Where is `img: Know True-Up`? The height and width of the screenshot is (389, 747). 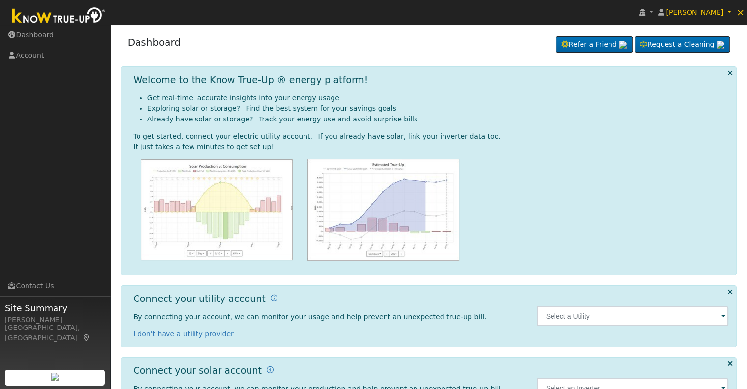
img: Know True-Up is located at coordinates (59, 16).